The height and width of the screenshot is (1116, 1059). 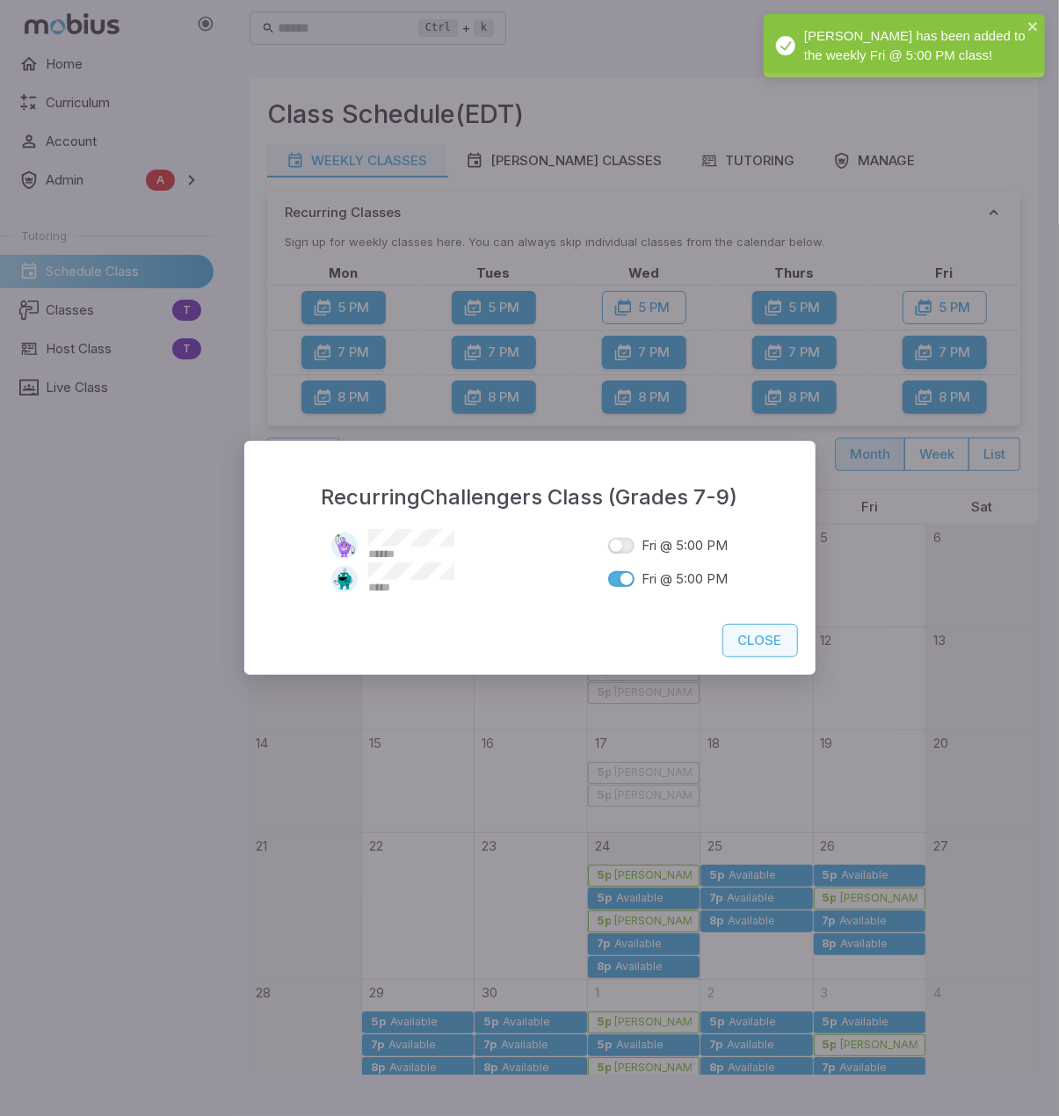 What do you see at coordinates (344, 546) in the screenshot?
I see `img: pentagon.svg` at bounding box center [344, 546].